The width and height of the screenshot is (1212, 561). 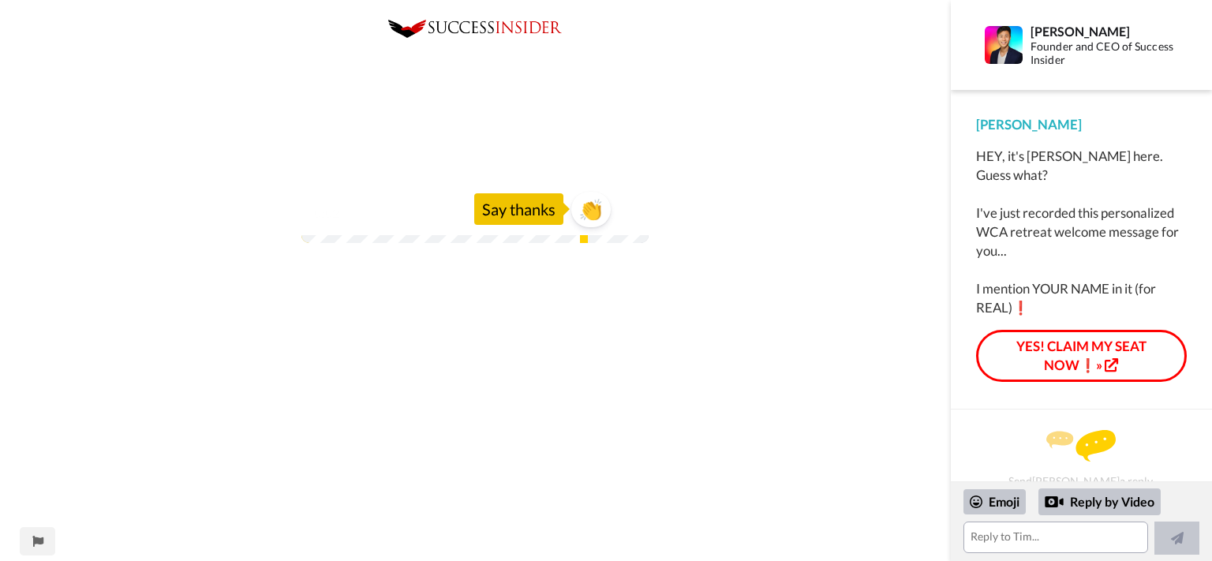 I want to click on div: Emoji, so click(x=994, y=502).